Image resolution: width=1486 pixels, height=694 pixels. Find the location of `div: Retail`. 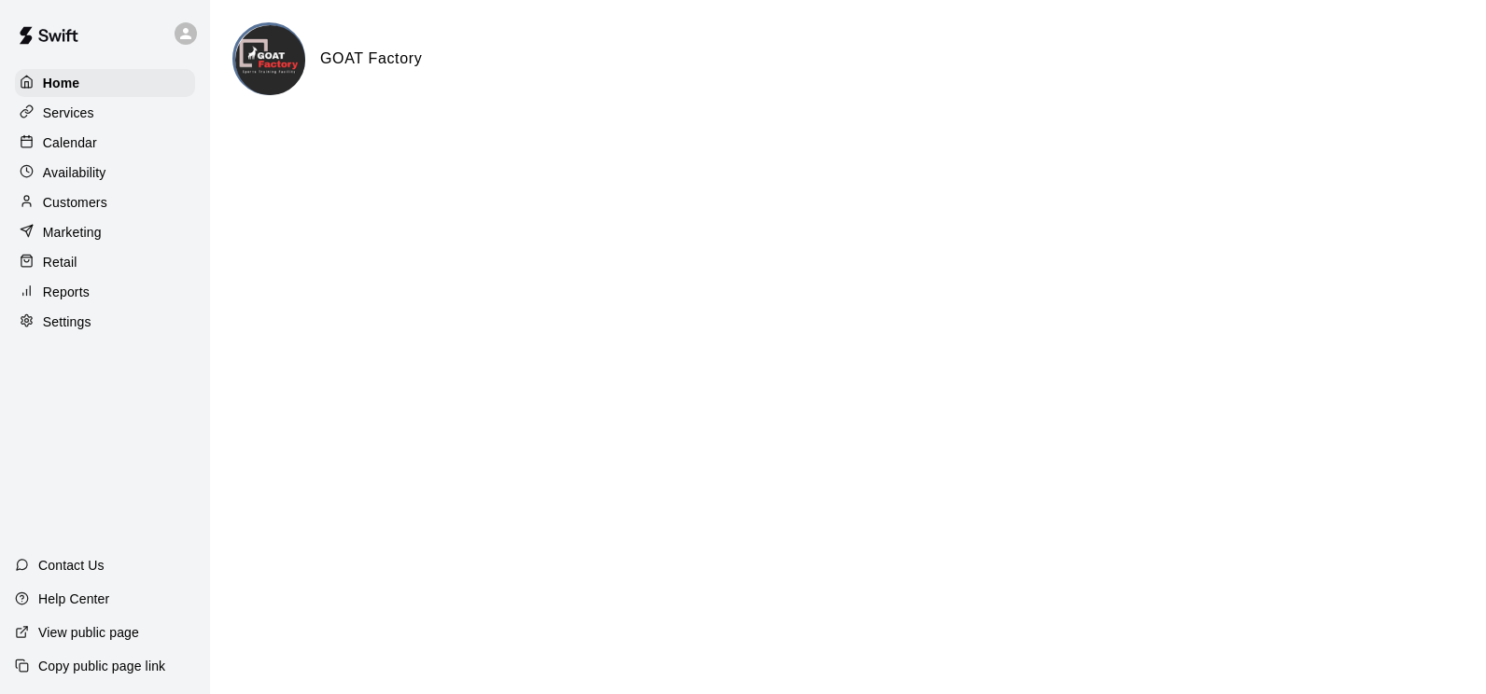

div: Retail is located at coordinates (105, 262).